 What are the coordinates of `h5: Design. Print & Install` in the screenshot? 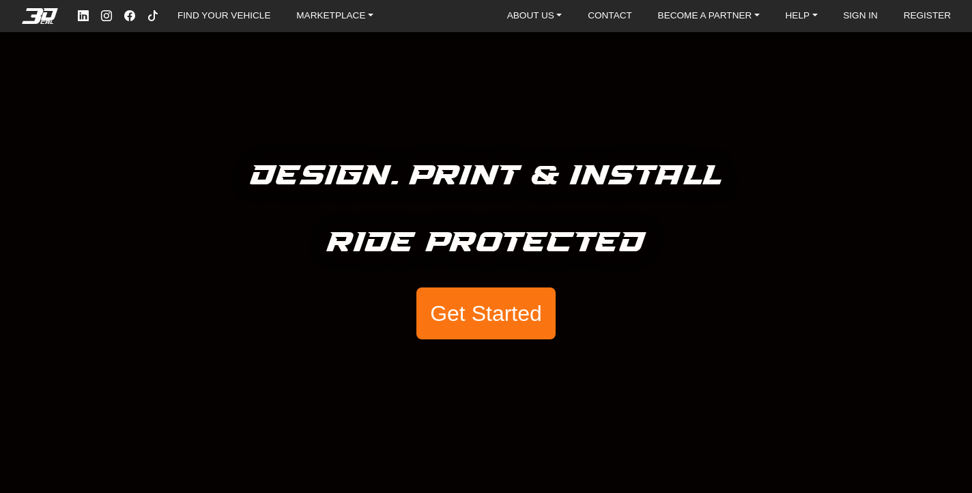 It's located at (486, 176).